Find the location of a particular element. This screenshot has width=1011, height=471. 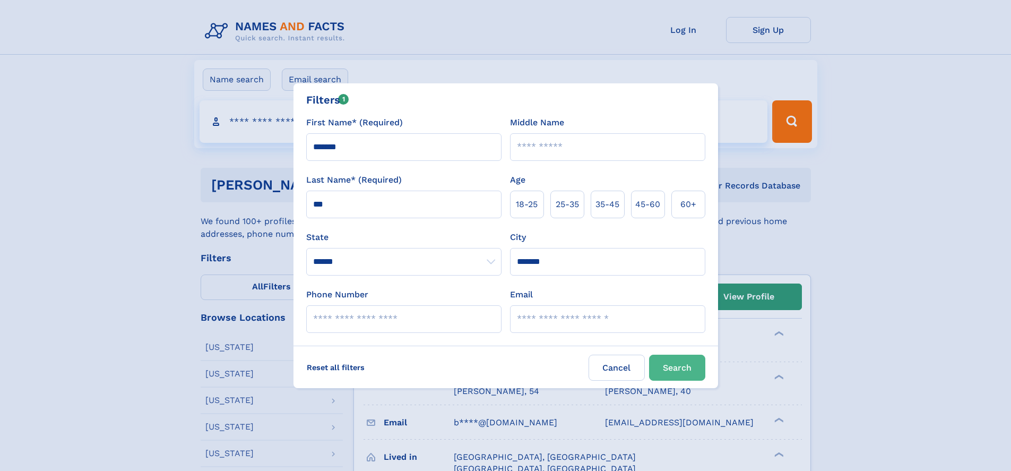

label: Email is located at coordinates (521, 294).